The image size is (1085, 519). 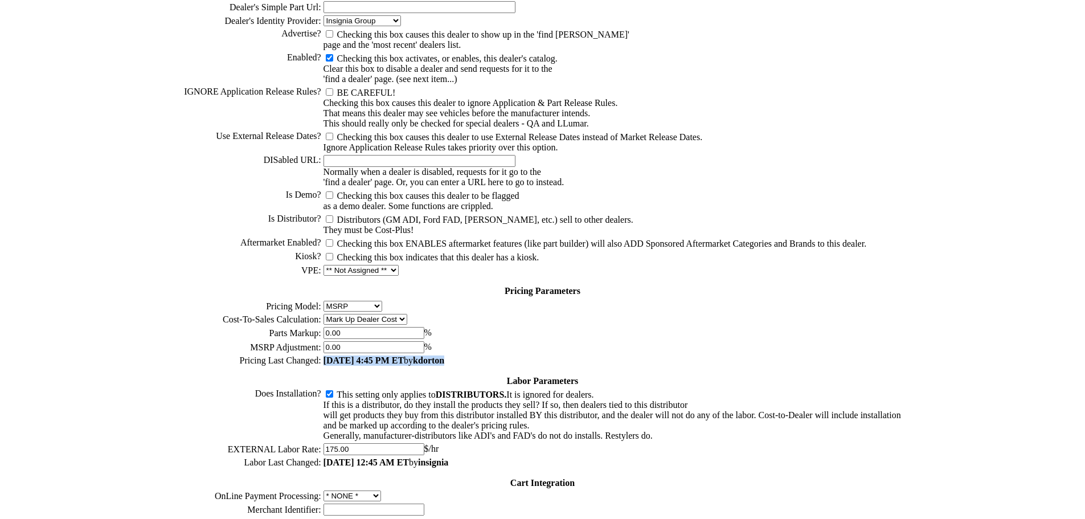 I want to click on td: Advertise?, so click(x=252, y=39).